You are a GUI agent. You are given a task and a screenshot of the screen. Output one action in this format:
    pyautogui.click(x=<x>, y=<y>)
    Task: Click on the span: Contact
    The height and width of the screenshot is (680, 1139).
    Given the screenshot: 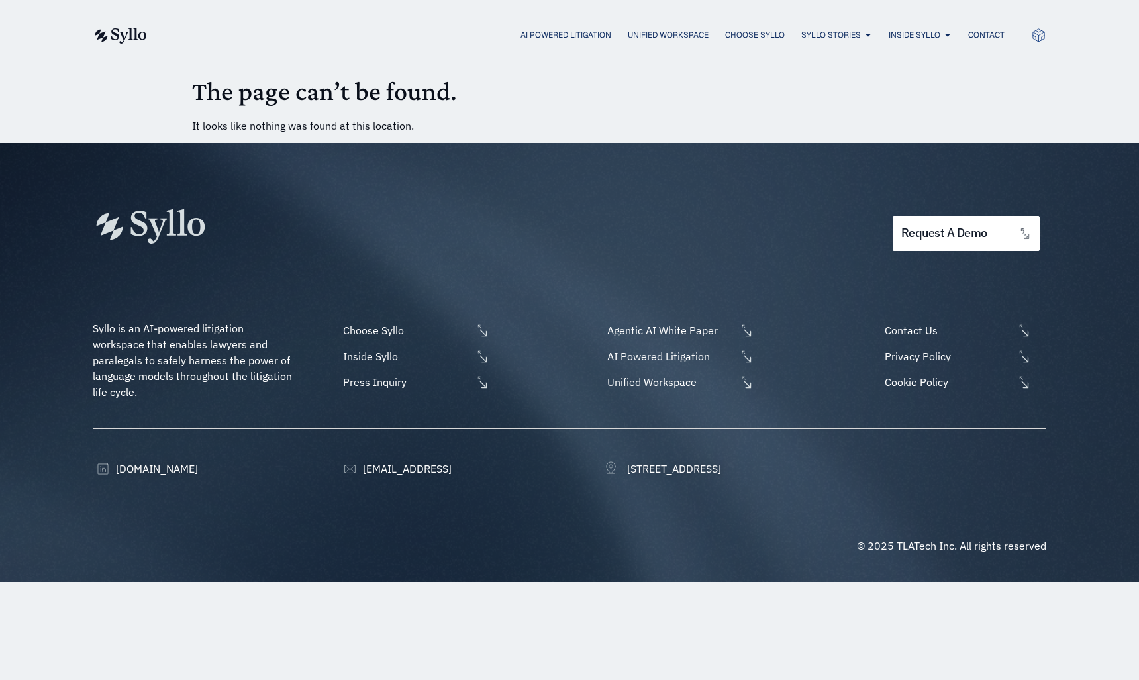 What is the action you would take?
    pyautogui.click(x=986, y=35)
    